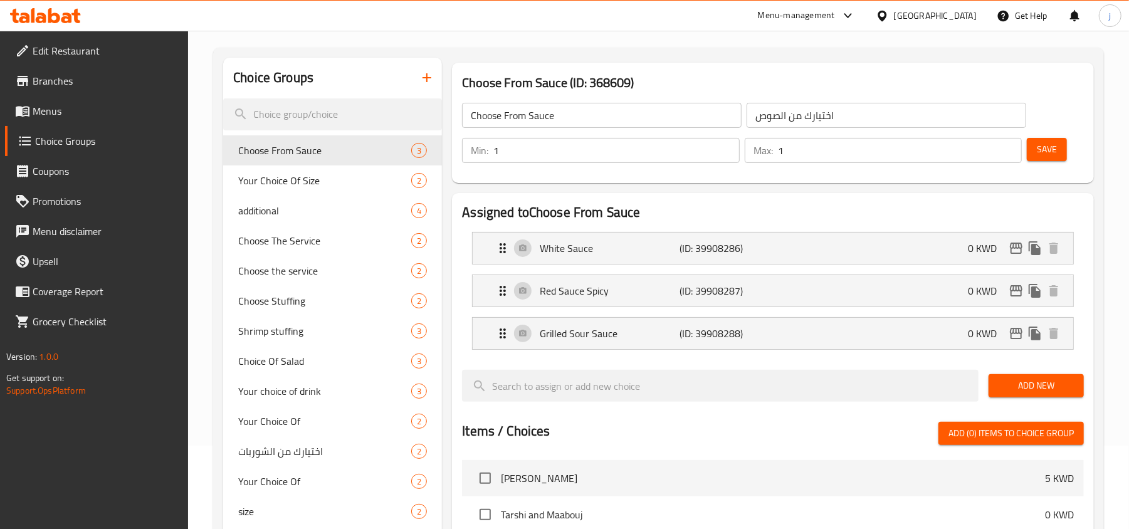 The image size is (1129, 529). Describe the element at coordinates (332, 150) in the screenshot. I see `div: Choose From Sauce3` at that location.